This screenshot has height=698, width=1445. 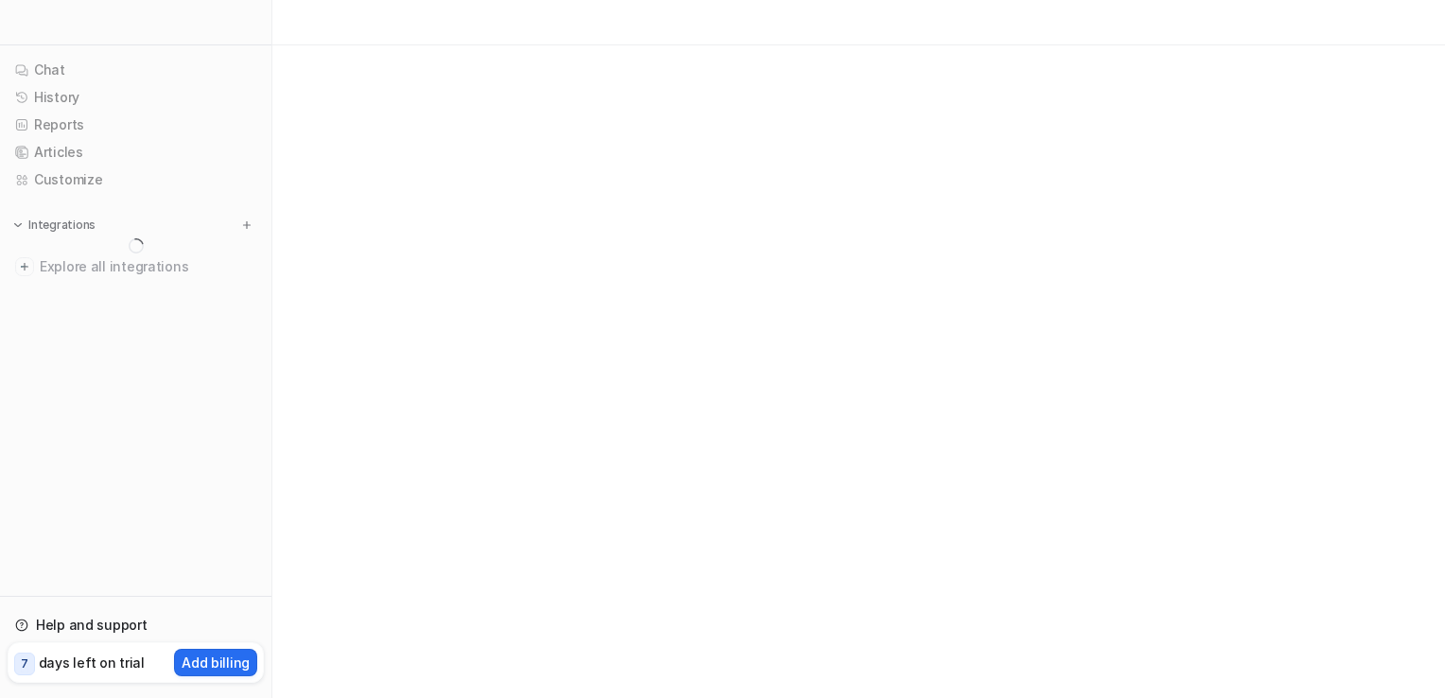 What do you see at coordinates (135, 180) in the screenshot?
I see `a: Customize` at bounding box center [135, 180].